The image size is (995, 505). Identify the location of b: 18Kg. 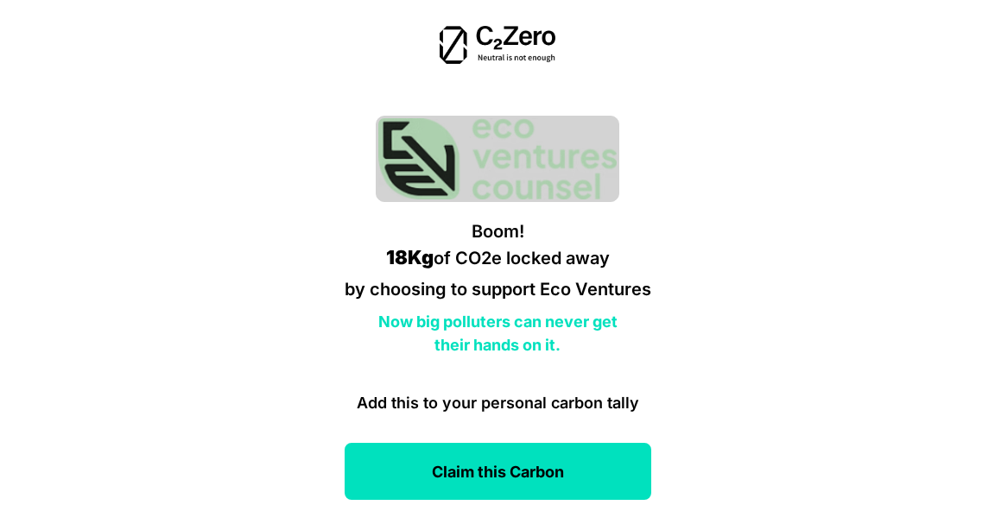
(409, 257).